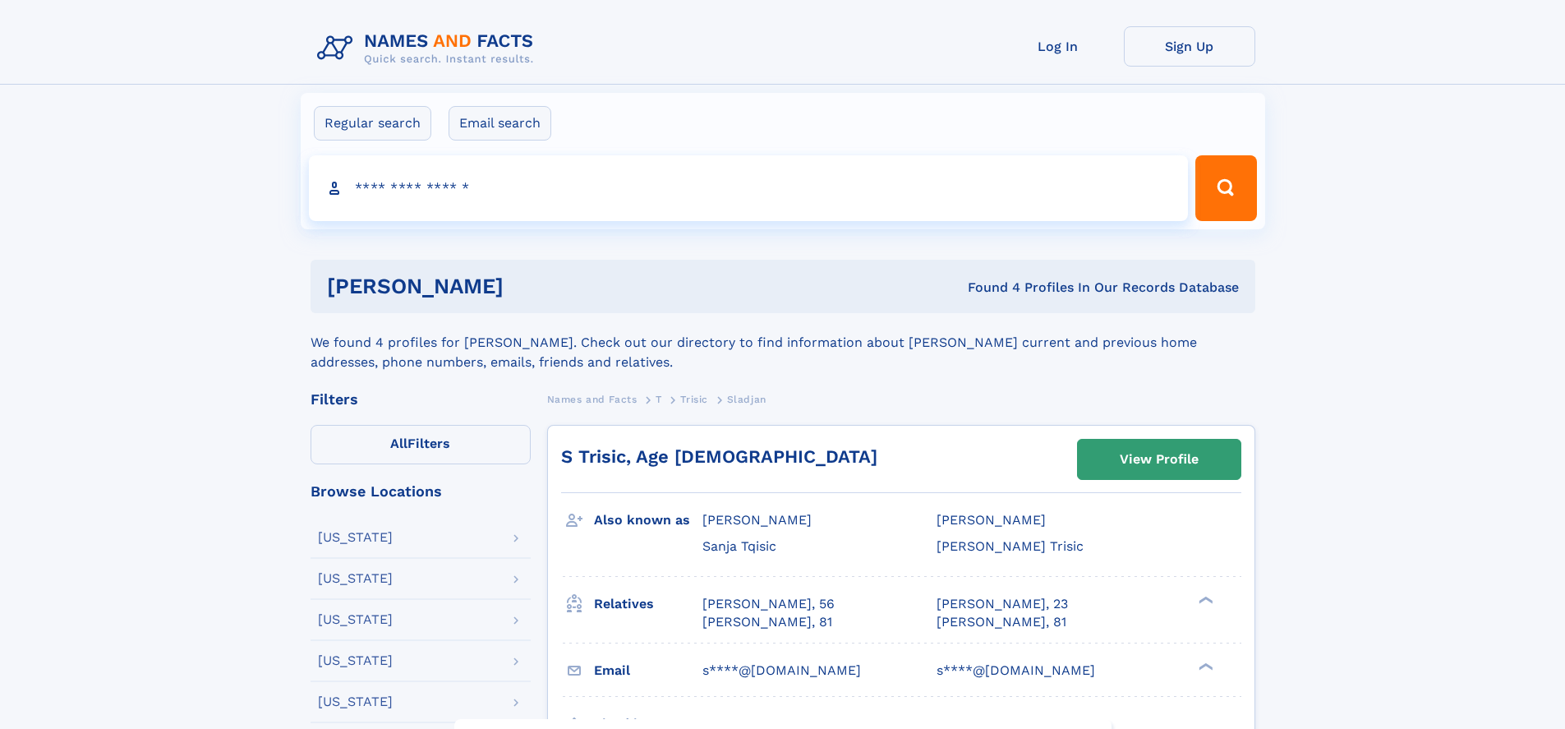 Image resolution: width=1565 pixels, height=729 pixels. I want to click on button: Search Button, so click(1226, 188).